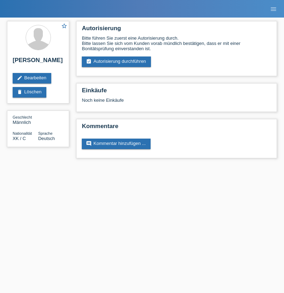 The image size is (284, 293). What do you see at coordinates (47, 138) in the screenshot?
I see `span: Deutsch` at bounding box center [47, 138].